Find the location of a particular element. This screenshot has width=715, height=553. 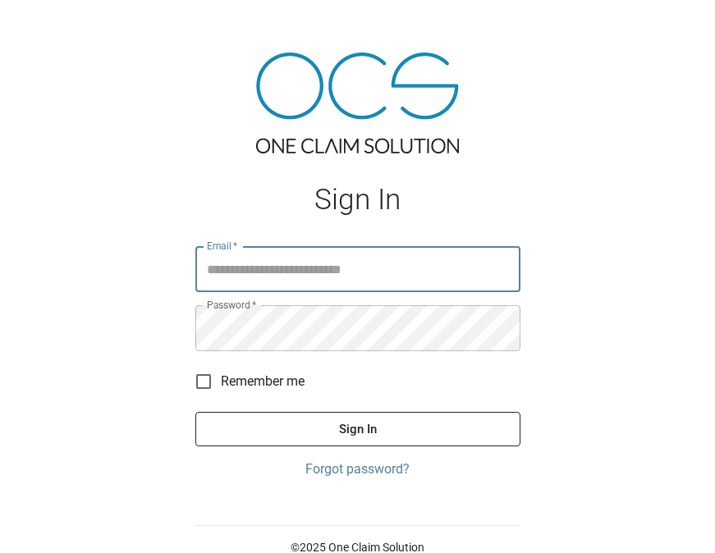

a: Forgot password? is located at coordinates (358, 469).